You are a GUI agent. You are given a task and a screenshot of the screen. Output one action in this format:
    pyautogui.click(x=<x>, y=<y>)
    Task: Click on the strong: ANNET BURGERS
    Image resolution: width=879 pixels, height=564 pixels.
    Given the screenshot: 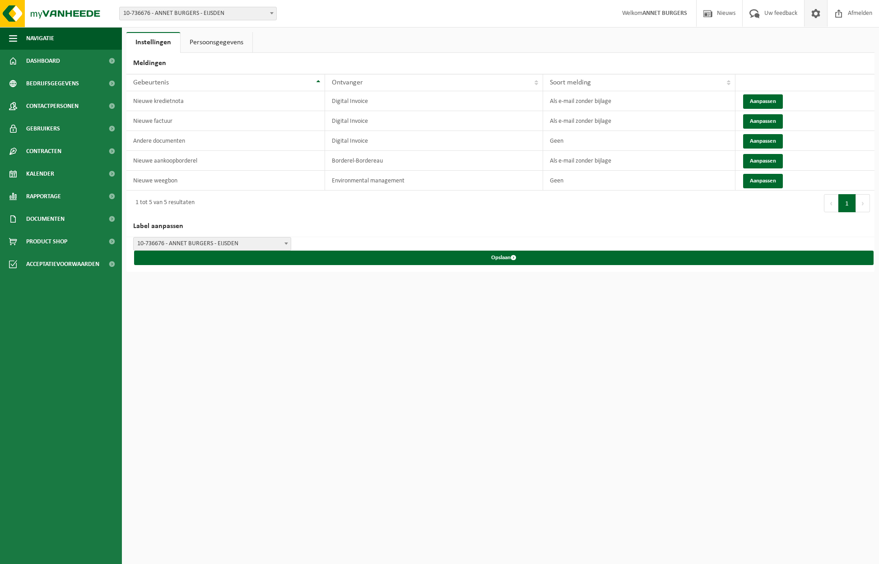 What is the action you would take?
    pyautogui.click(x=665, y=13)
    